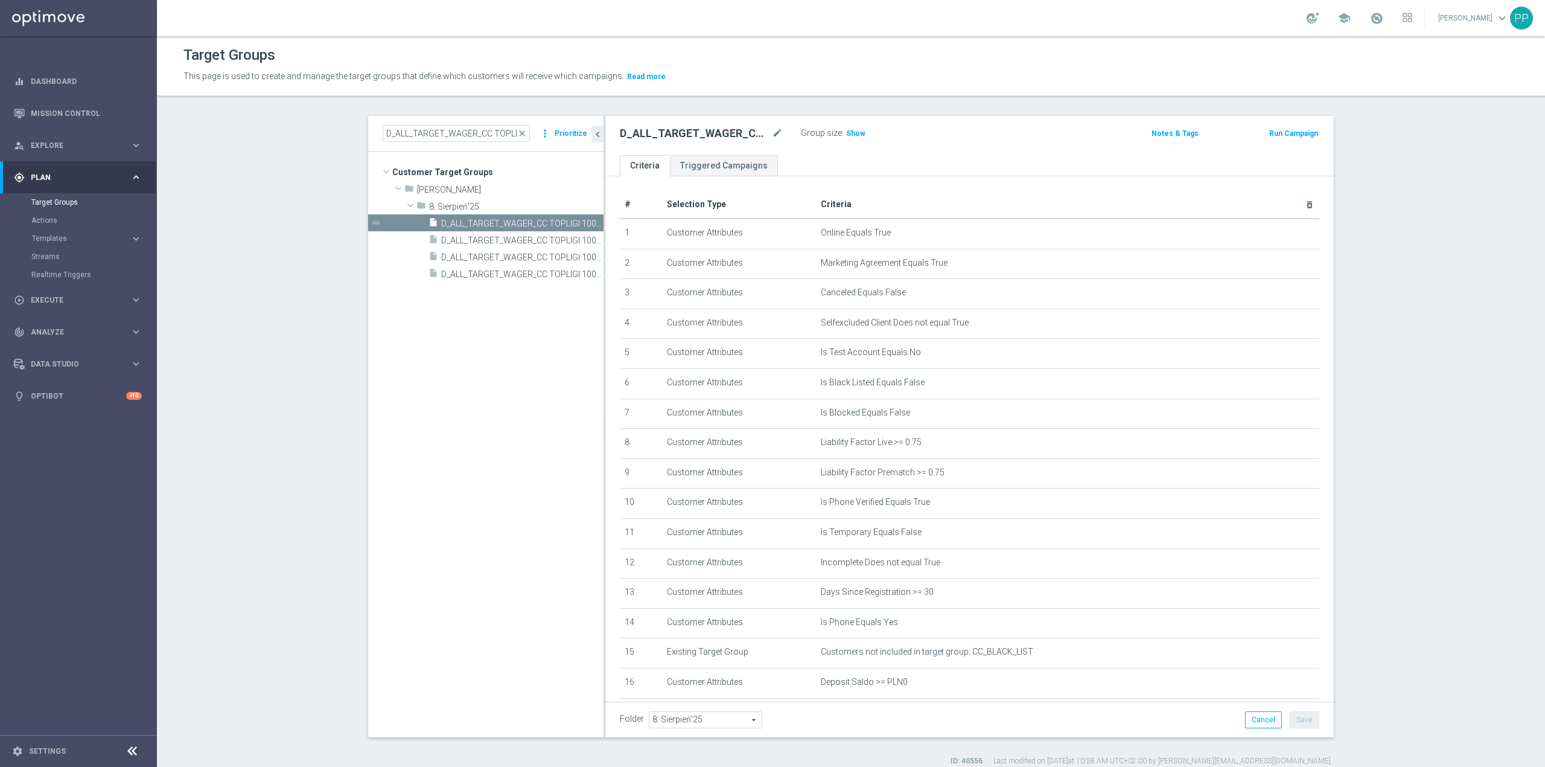 The image size is (1545, 767). I want to click on span: Marketing Agreement Equals True, so click(884, 263).